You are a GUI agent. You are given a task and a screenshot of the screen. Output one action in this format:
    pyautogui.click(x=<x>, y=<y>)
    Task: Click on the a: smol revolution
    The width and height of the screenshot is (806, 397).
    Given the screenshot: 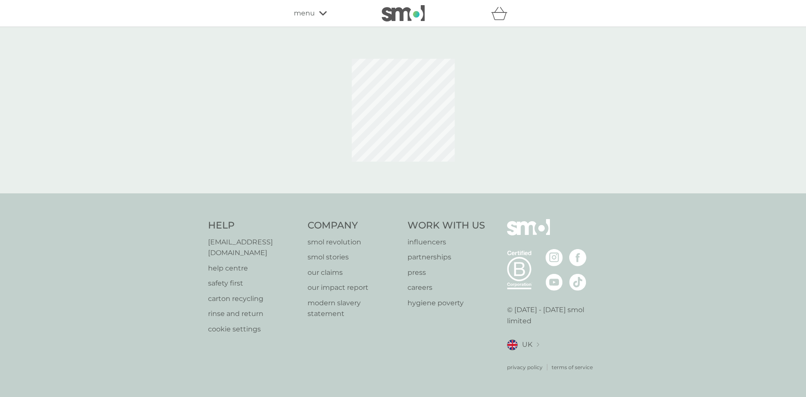 What is the action you would take?
    pyautogui.click(x=353, y=242)
    